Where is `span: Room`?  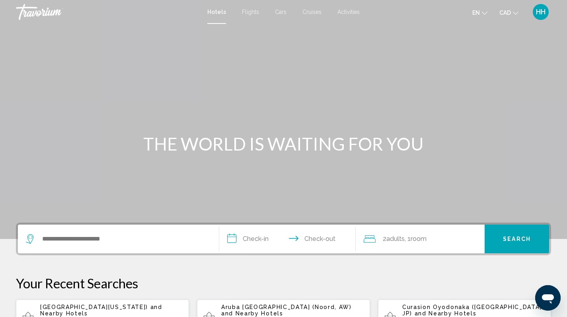 span: Room is located at coordinates (419, 238).